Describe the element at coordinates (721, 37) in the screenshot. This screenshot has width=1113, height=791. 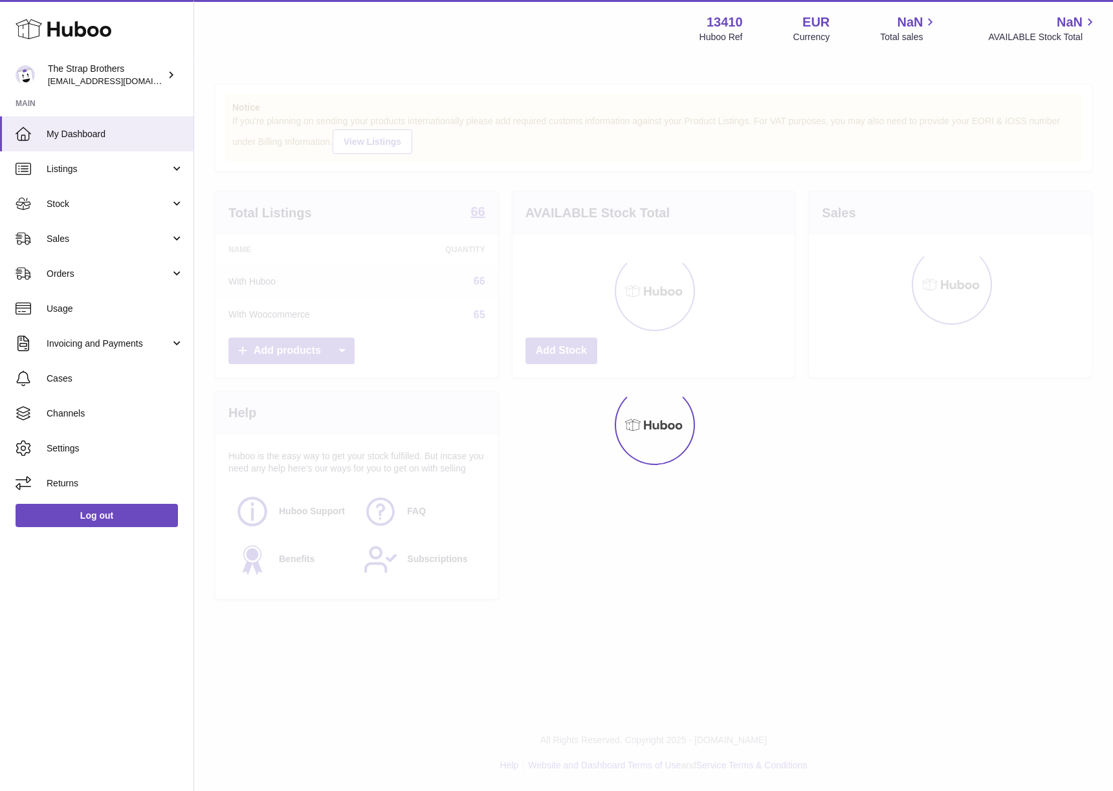
I see `div: Huboo Ref` at that location.